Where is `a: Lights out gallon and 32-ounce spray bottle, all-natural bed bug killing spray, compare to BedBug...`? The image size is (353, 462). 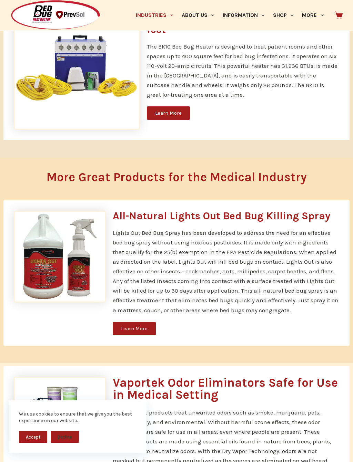 a: Lights out gallon and 32-ounce spray bottle, all-natural bed bug killing spray, compare to BedBug... is located at coordinates (60, 257).